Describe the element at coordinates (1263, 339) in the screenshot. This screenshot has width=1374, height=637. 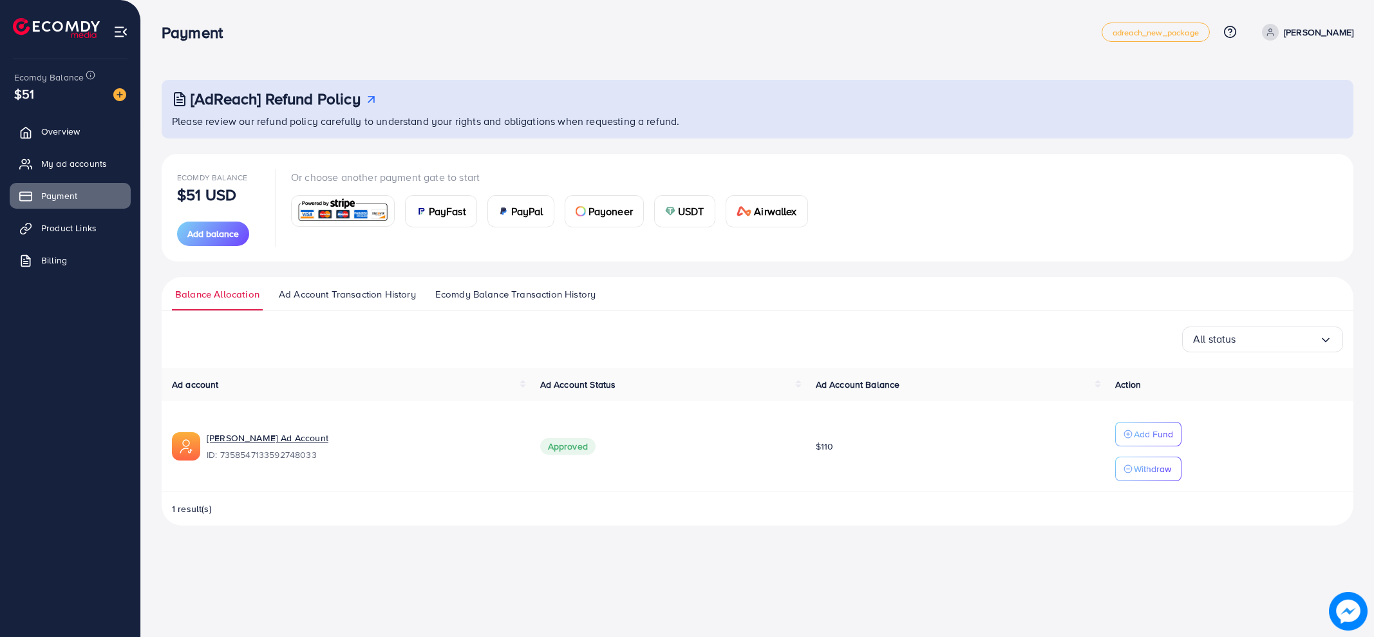
I see `div: Search for option` at that location.